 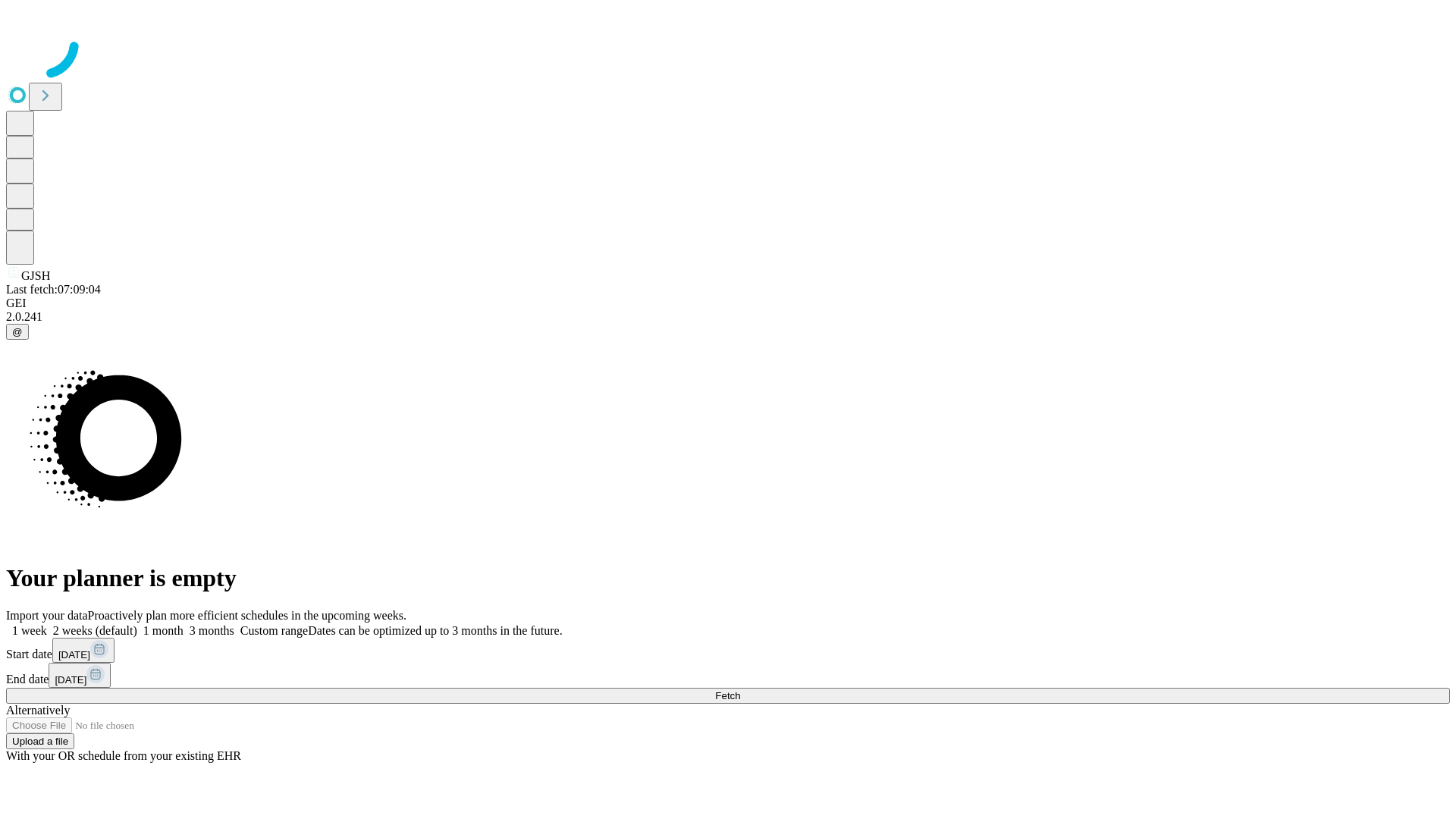 What do you see at coordinates (247, 615) in the screenshot?
I see `span: Proactively plan more efficient schedules in the upcoming weeks.` at bounding box center [247, 615].